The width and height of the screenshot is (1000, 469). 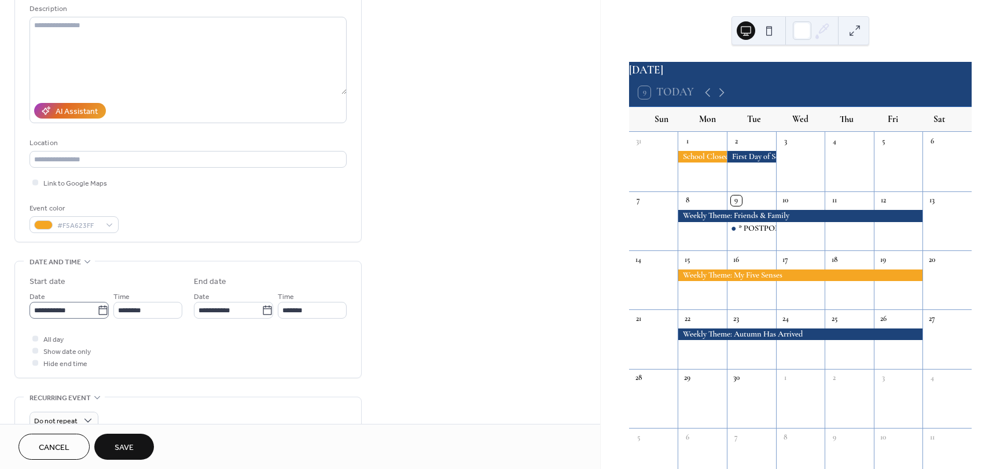 What do you see at coordinates (73, 208) in the screenshot?
I see `div: Event color` at bounding box center [73, 208].